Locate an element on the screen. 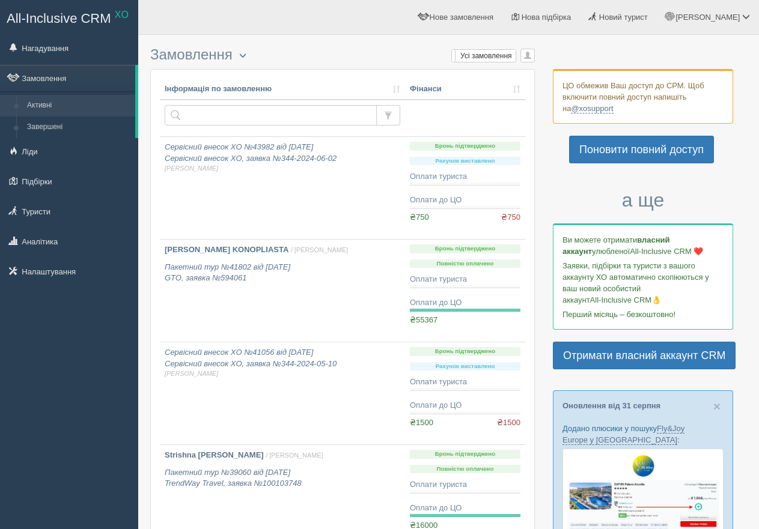 This screenshot has height=529, width=759. sup: XO is located at coordinates (121, 14).